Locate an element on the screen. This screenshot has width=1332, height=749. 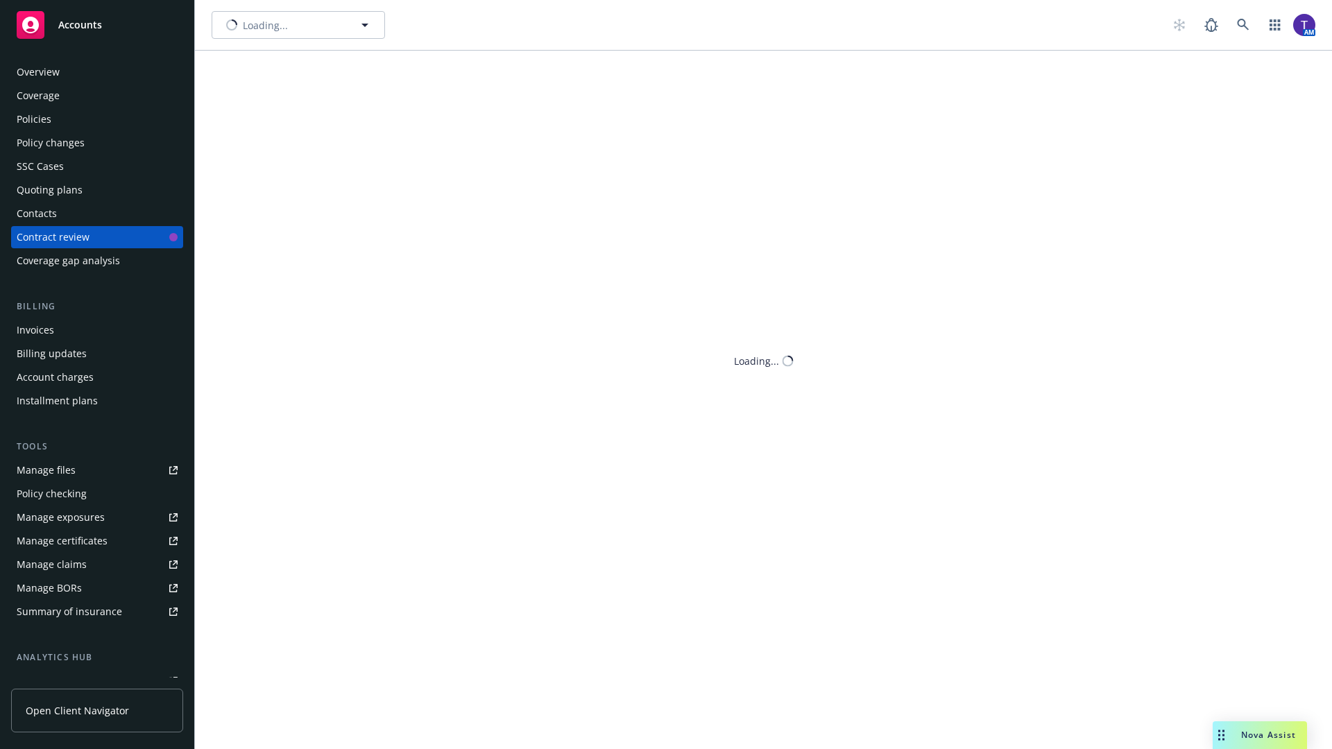
div: Policies is located at coordinates (34, 119).